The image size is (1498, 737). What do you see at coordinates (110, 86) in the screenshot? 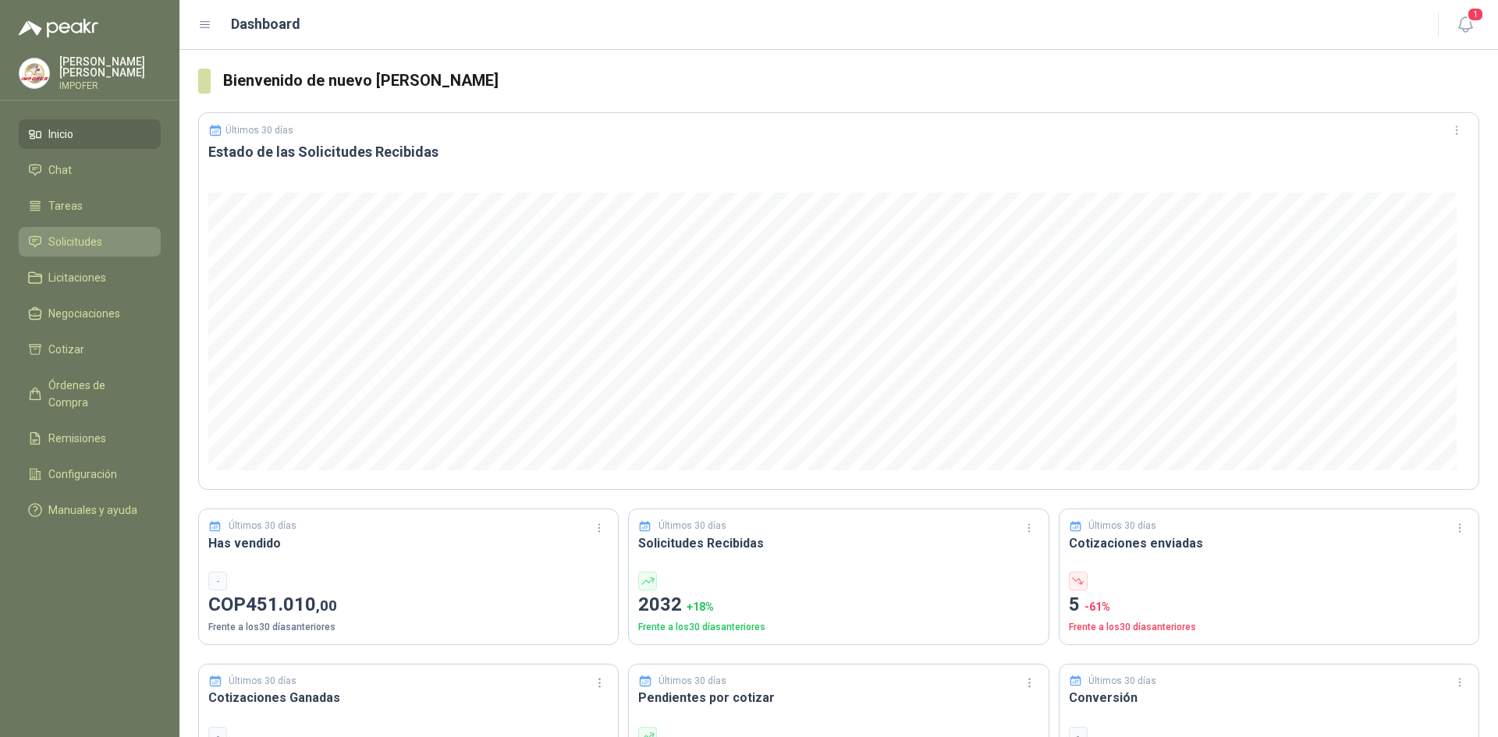
I see `p: IMPOFER` at bounding box center [110, 86].